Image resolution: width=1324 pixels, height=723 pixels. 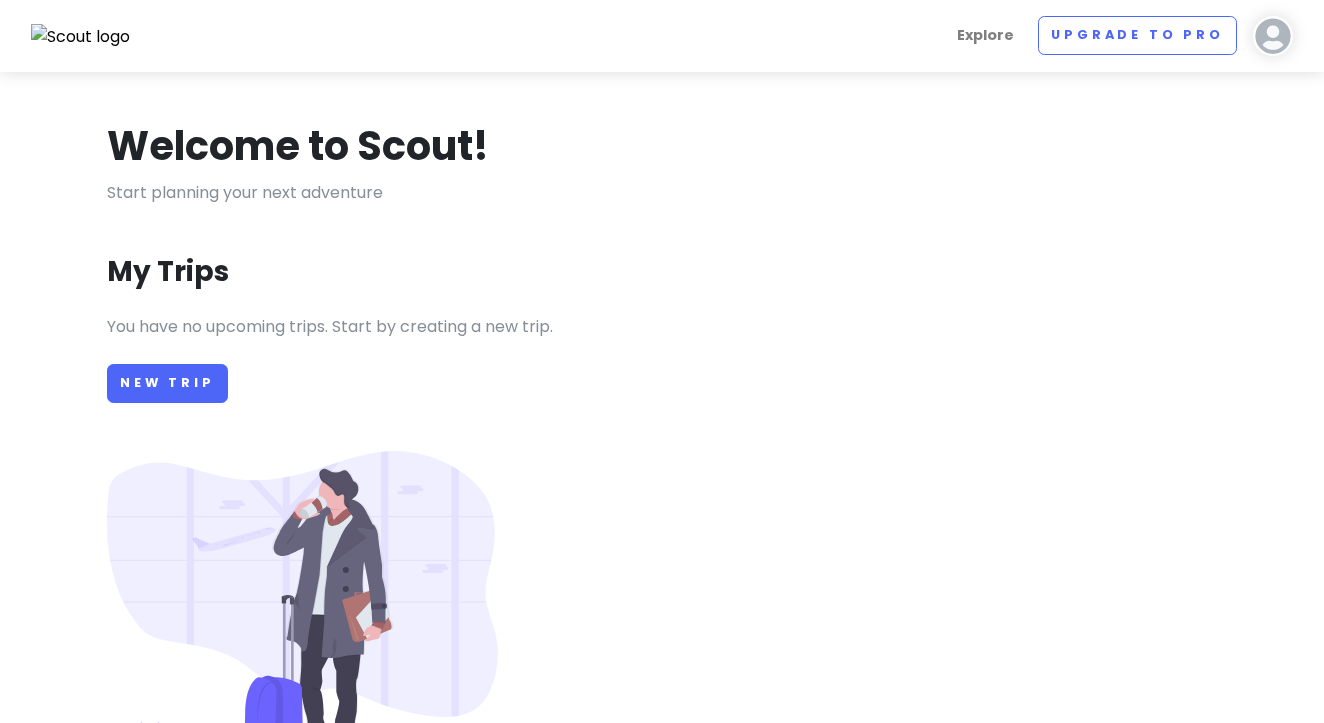 I want to click on a: New Trip, so click(x=167, y=383).